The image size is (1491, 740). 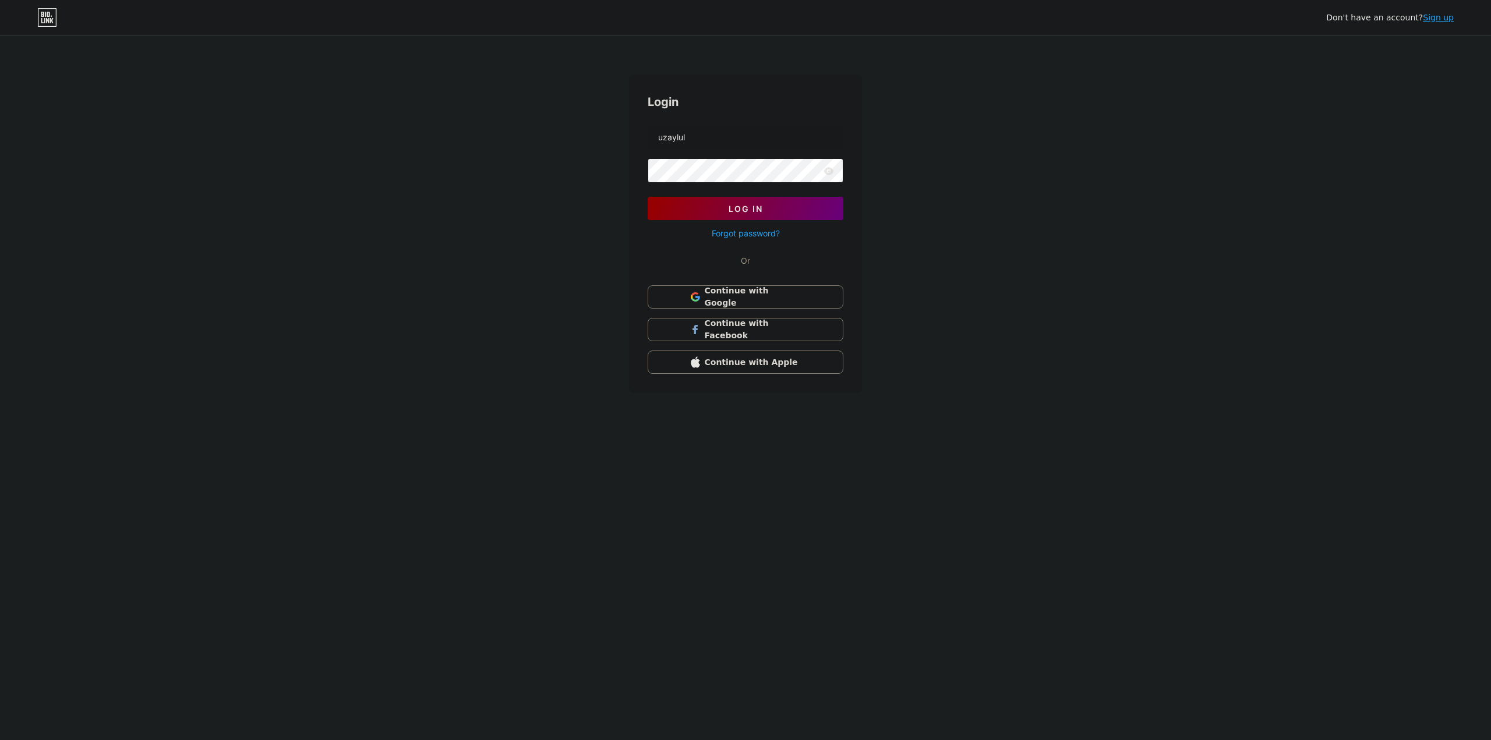 I want to click on span: Continue with Apple, so click(x=752, y=362).